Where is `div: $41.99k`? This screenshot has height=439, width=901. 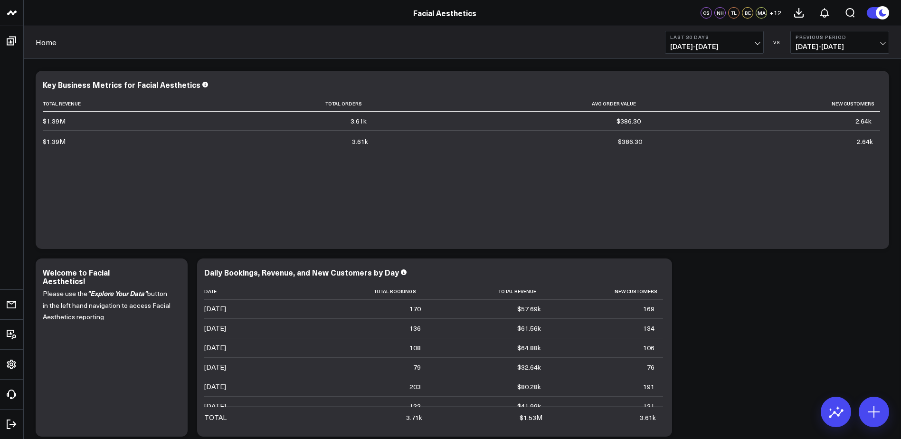 div: $41.99k is located at coordinates (529, 406).